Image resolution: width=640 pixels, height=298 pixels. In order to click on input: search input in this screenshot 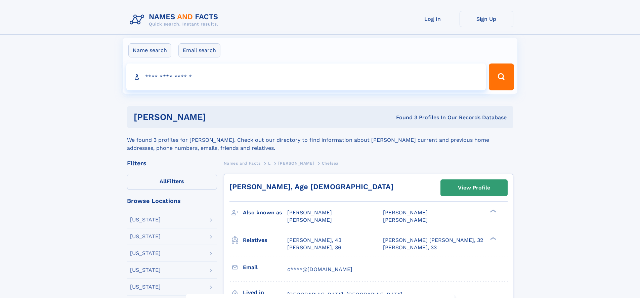, I will do `click(306, 77)`.